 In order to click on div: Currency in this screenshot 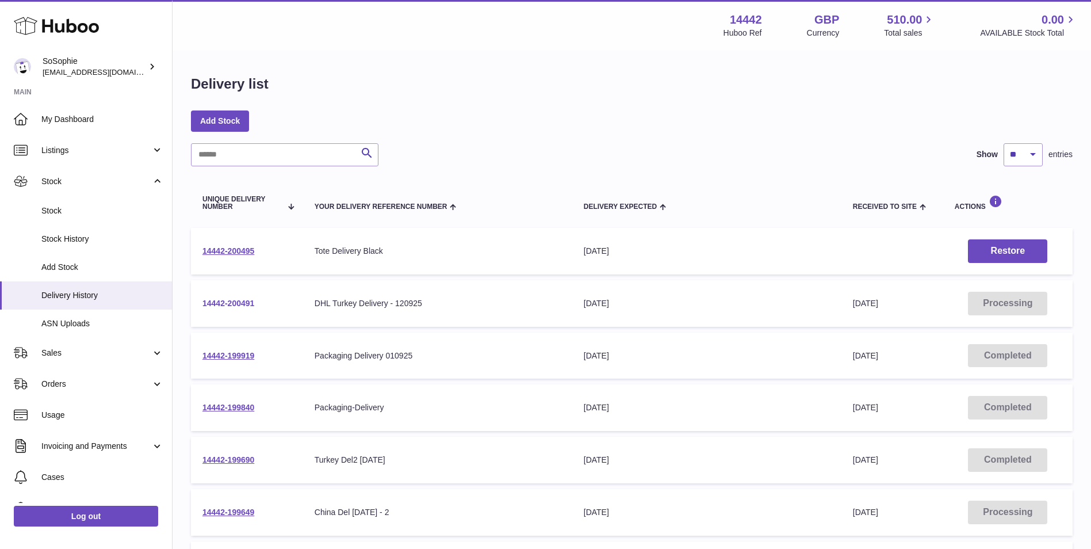, I will do `click(823, 33)`.